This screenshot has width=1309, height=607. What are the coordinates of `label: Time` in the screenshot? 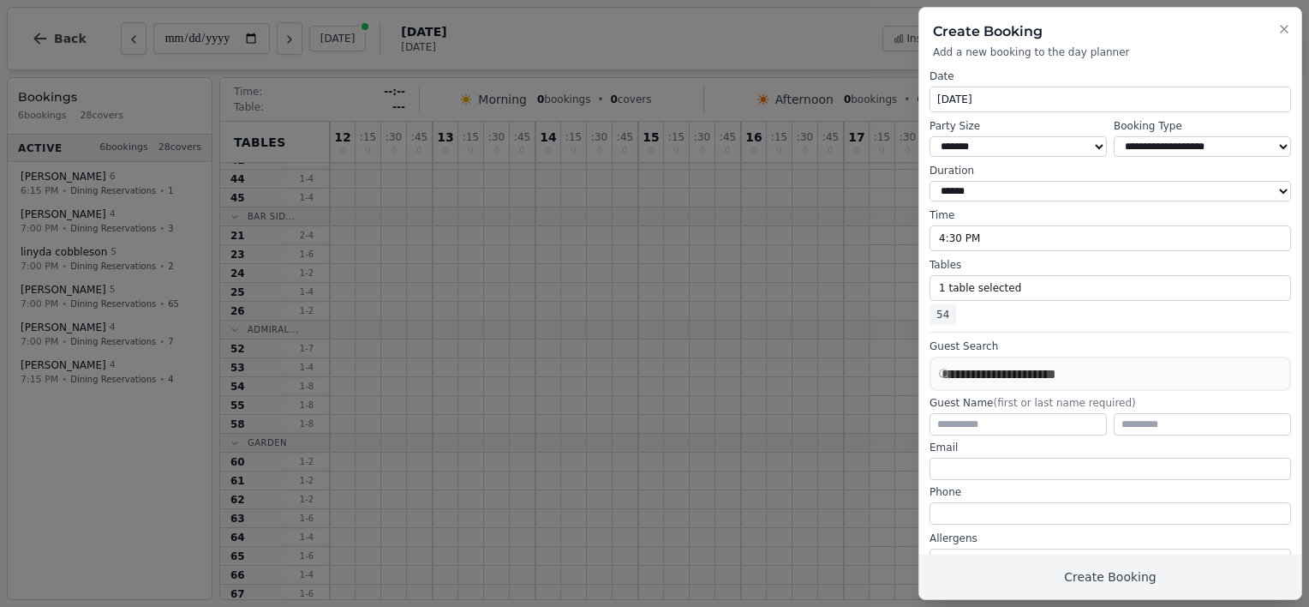 It's located at (1110, 215).